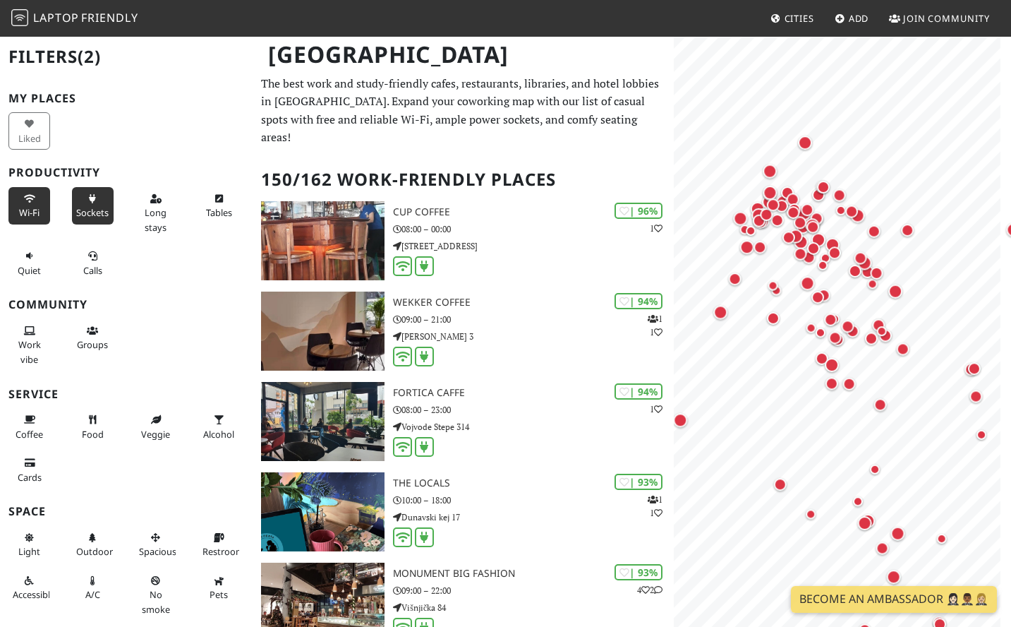 This screenshot has height=627, width=1011. I want to click on p: Dunavski kej 17, so click(533, 517).